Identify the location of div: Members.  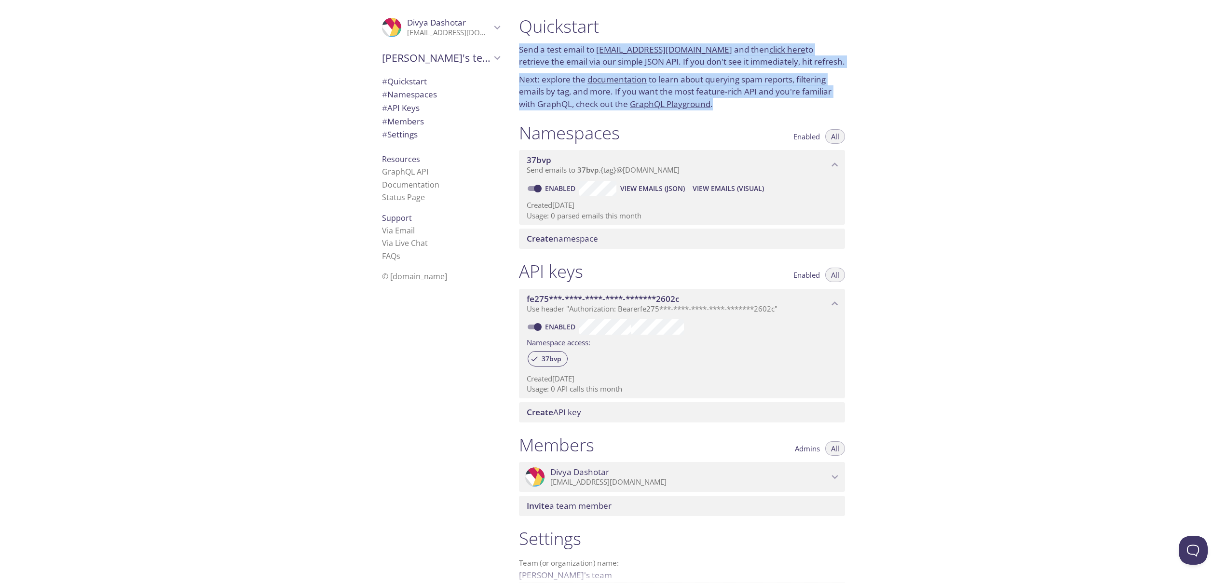
(441, 122).